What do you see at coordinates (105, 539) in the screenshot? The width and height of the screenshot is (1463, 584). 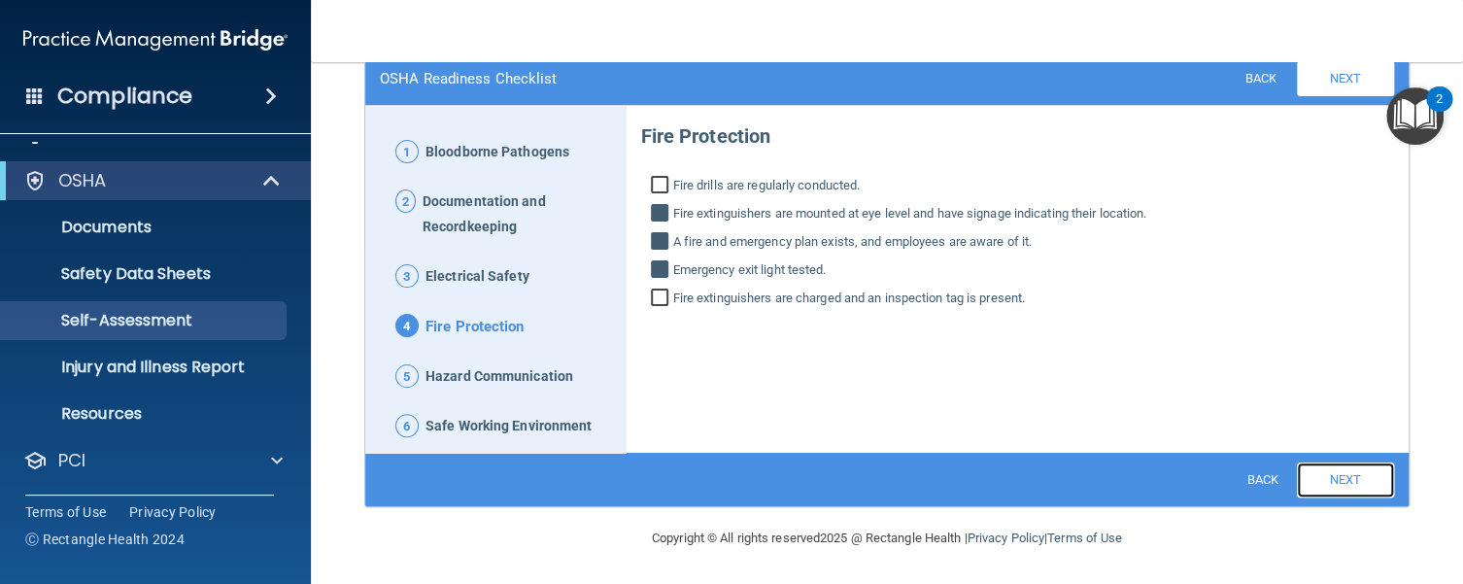 I see `span: Ⓒ Rectangle Health 2024` at bounding box center [105, 539].